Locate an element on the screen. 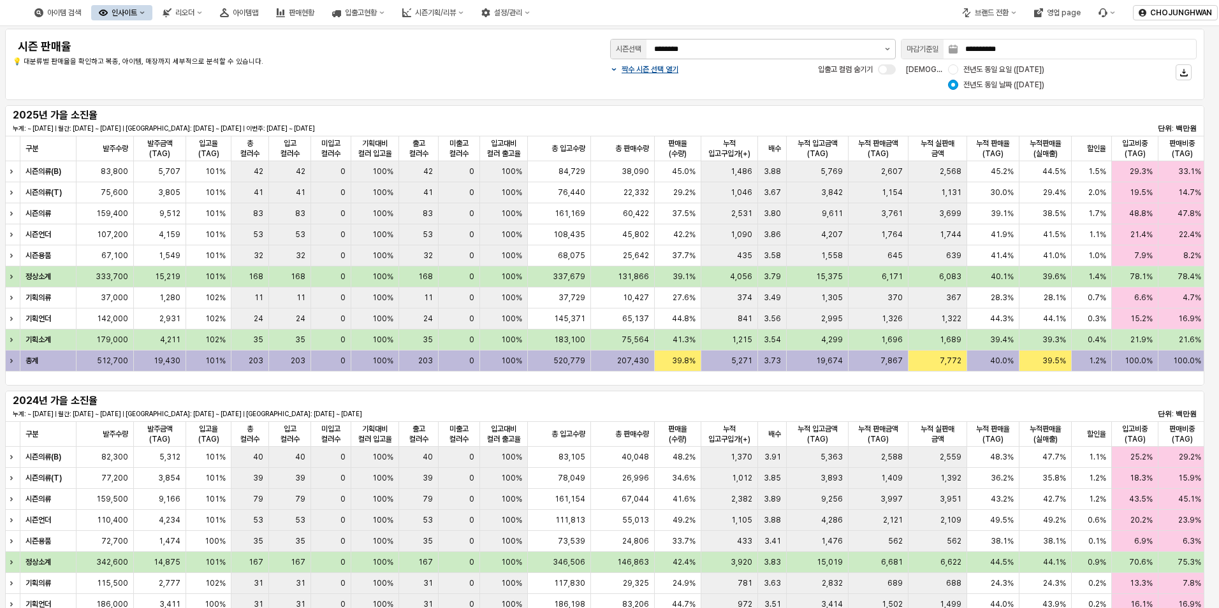 This screenshot has width=1219, height=608. span: 22,332 is located at coordinates (636, 193).